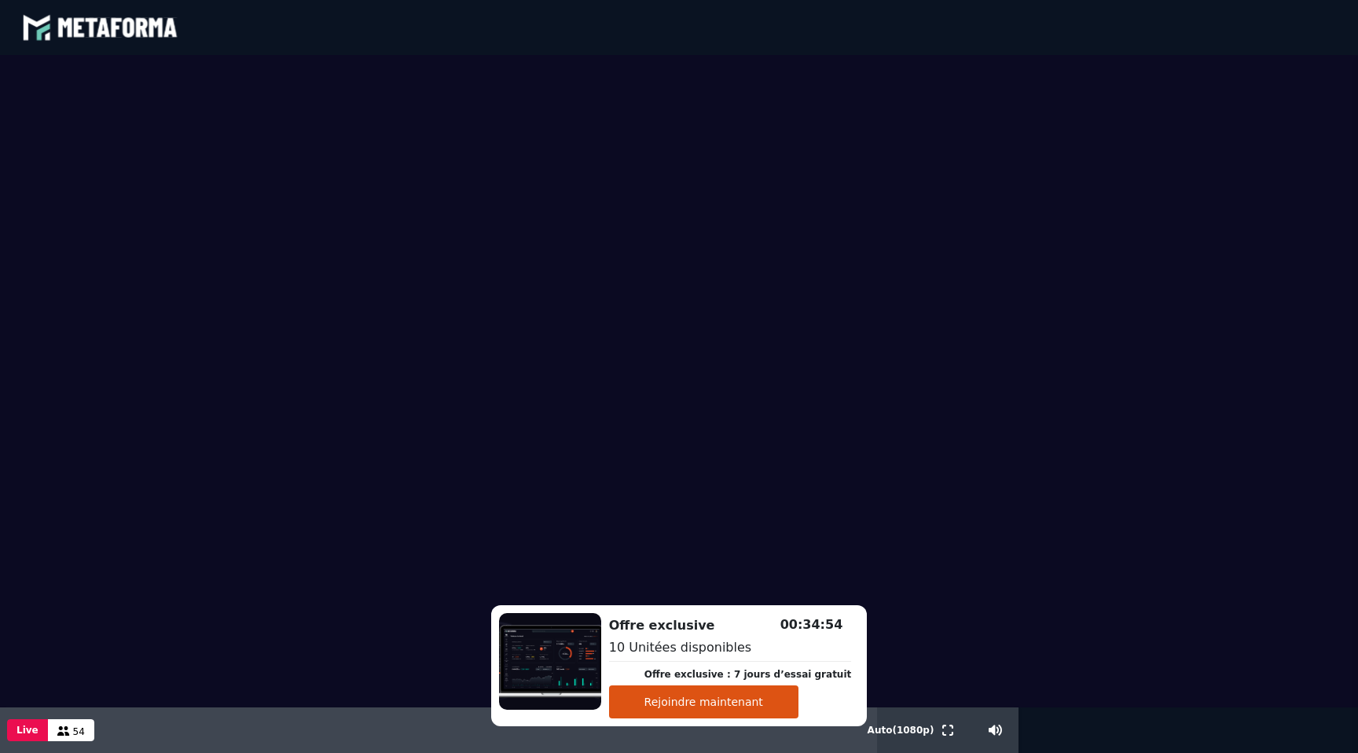 Image resolution: width=1358 pixels, height=753 pixels. What do you see at coordinates (812, 624) in the screenshot?
I see `span: 00:34:54` at bounding box center [812, 624].